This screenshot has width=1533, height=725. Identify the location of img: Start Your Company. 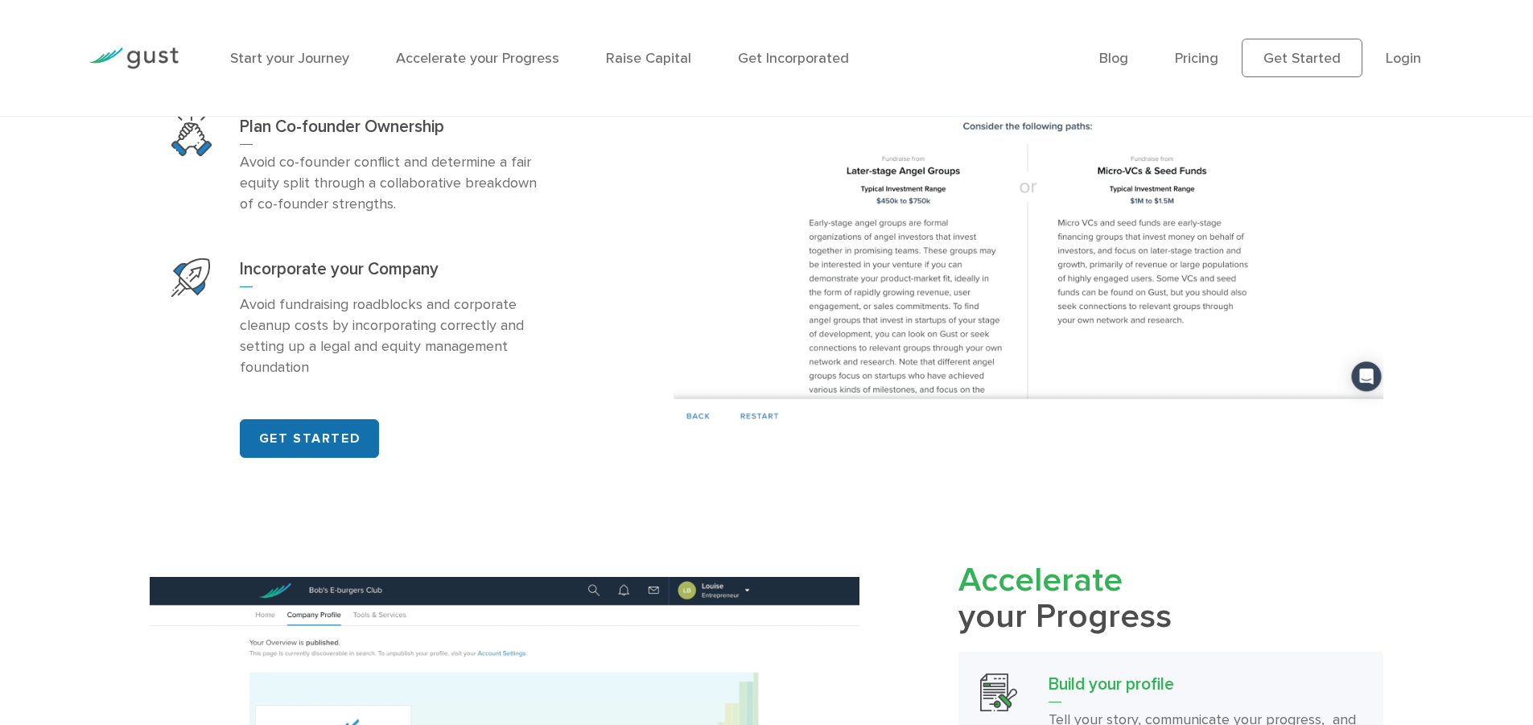
(191, 278).